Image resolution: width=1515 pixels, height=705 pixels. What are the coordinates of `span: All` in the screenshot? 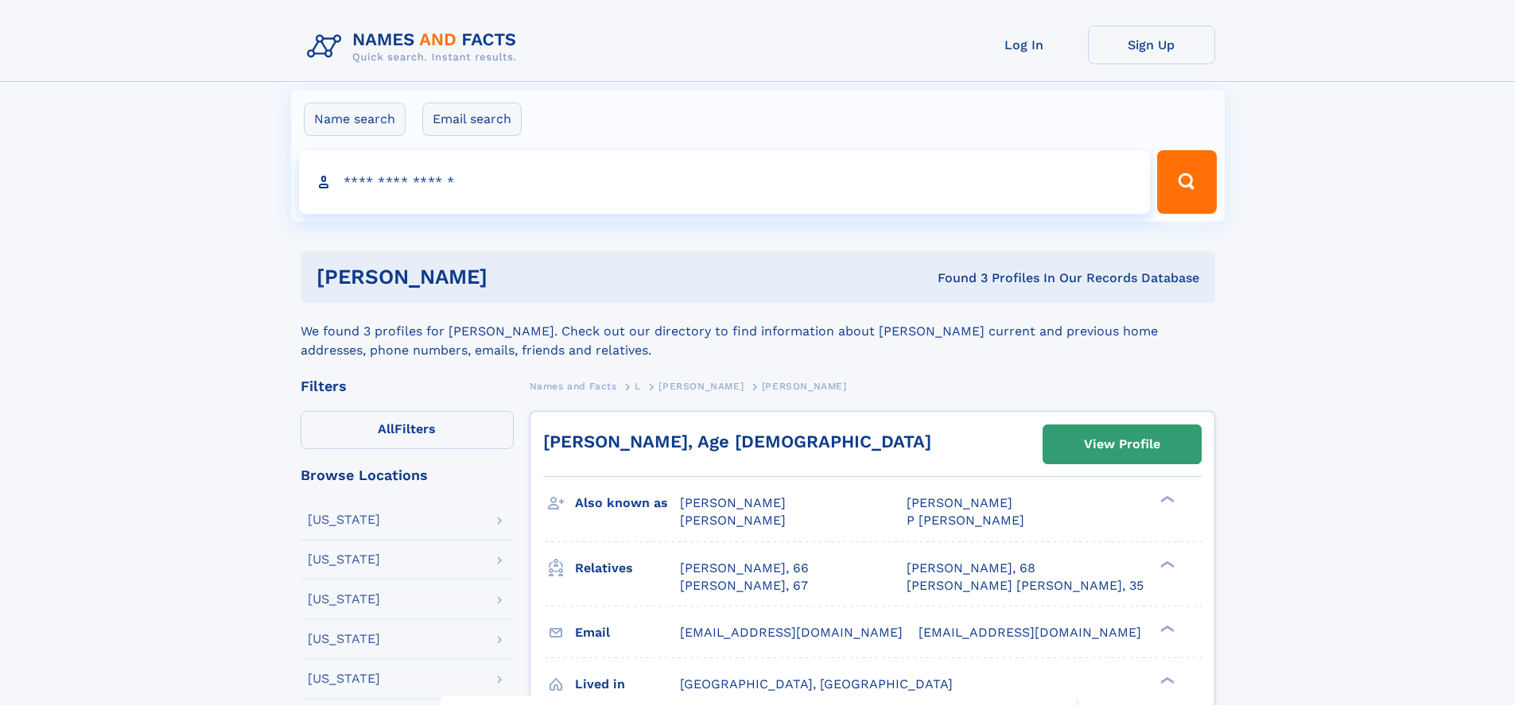 It's located at (386, 429).